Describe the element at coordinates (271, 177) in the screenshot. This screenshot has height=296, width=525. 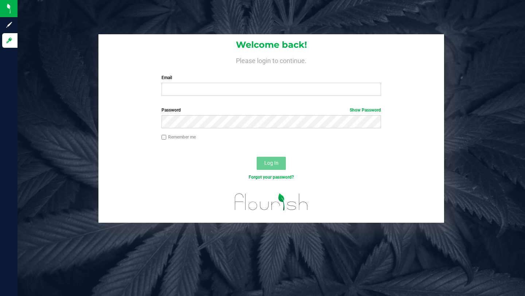
I see `a: Forgot your password?` at that location.